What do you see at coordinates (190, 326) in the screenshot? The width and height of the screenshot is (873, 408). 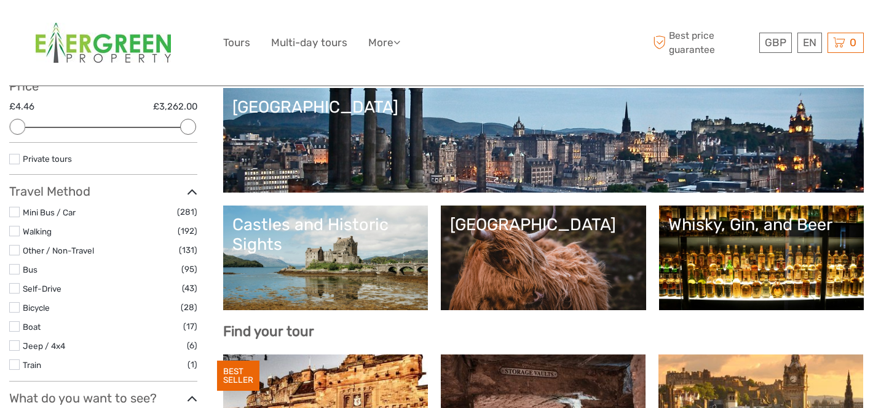 I see `span: (17)` at bounding box center [190, 326].